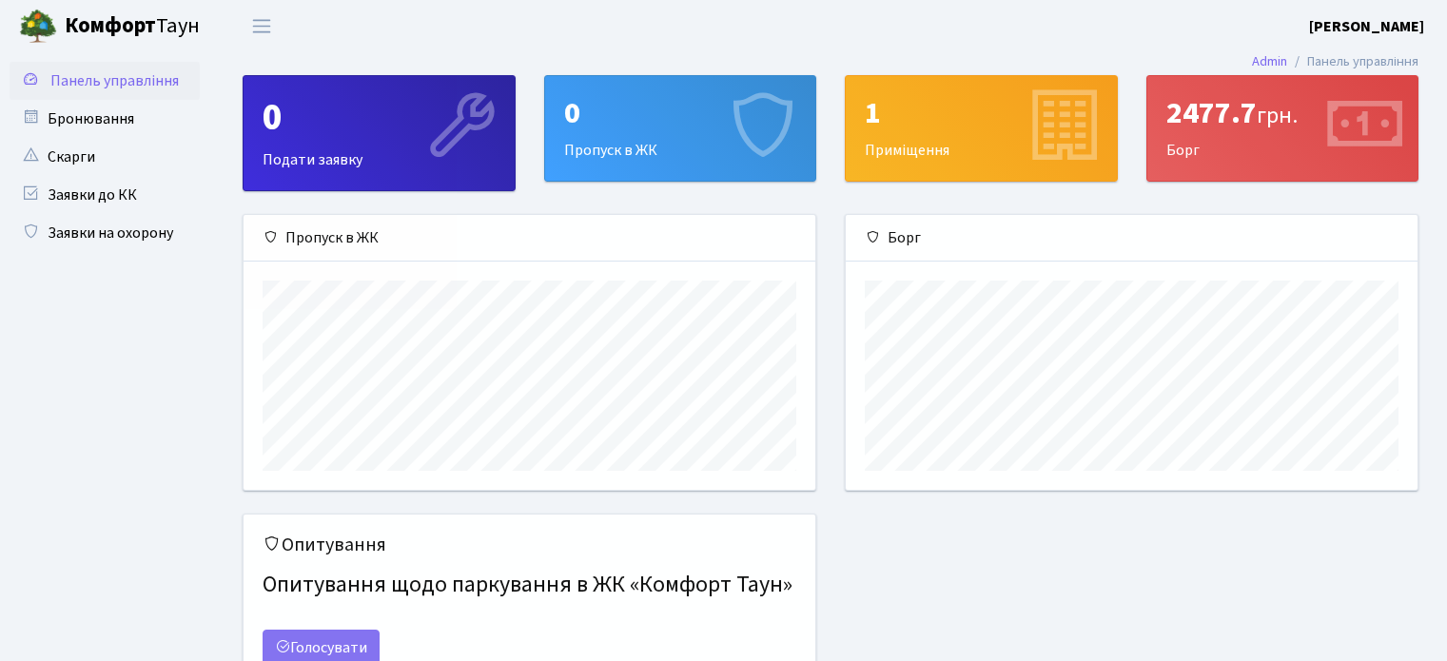 The height and width of the screenshot is (661, 1447). What do you see at coordinates (1269, 61) in the screenshot?
I see `a: Admin` at bounding box center [1269, 61].